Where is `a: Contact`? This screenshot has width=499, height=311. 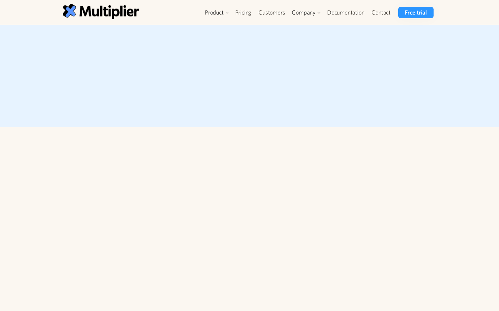 a: Contact is located at coordinates (381, 13).